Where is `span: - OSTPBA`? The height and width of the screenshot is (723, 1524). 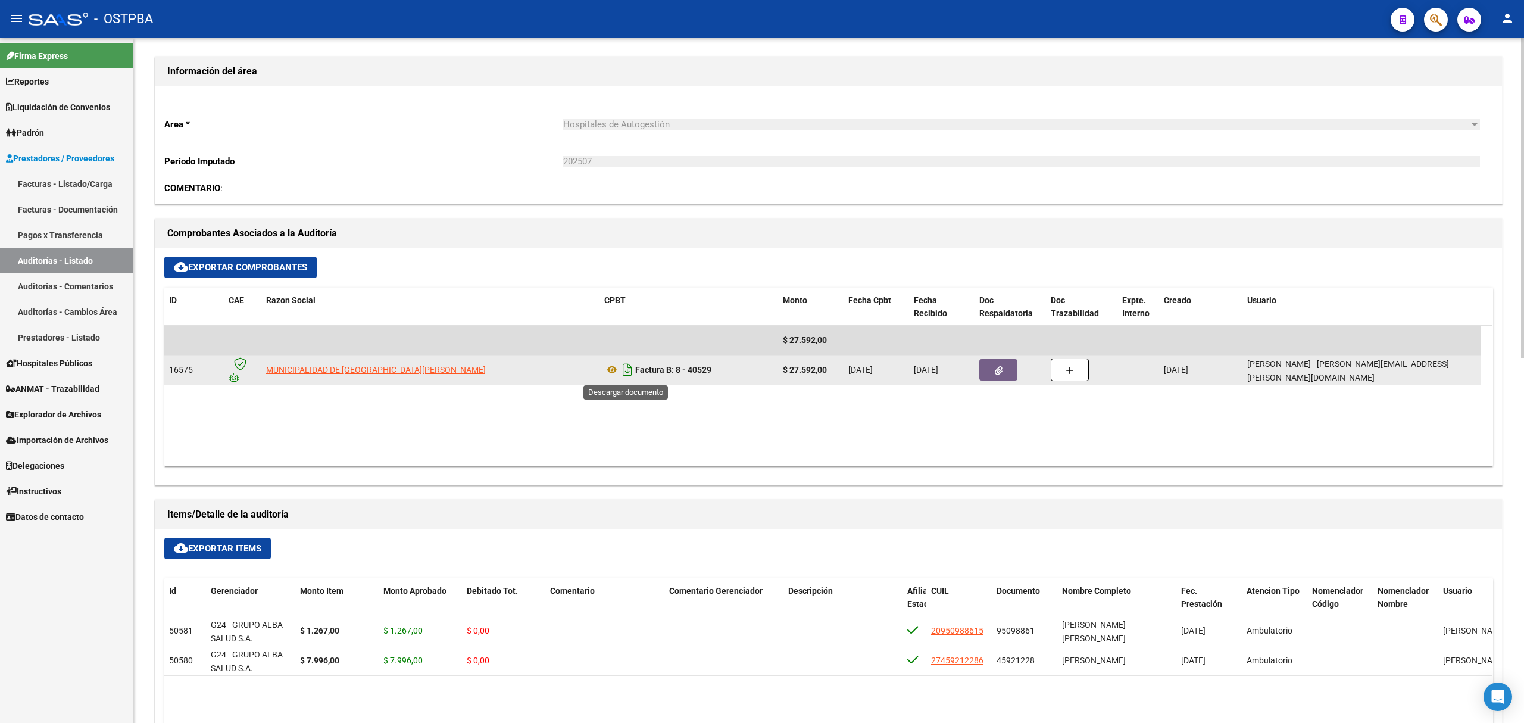
span: - OSTPBA is located at coordinates (123, 19).